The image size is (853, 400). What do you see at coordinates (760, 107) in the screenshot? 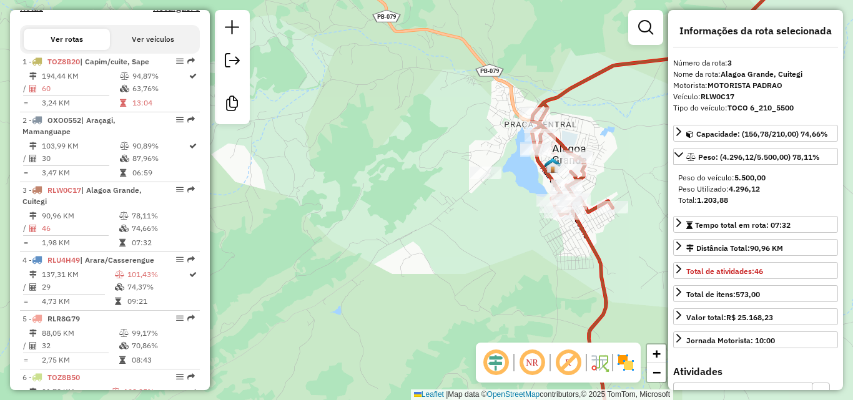
I see `strong: TOCO 6_210_5500` at bounding box center [760, 107].